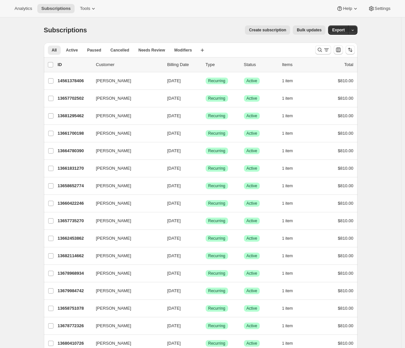  Describe the element at coordinates (74, 151) in the screenshot. I see `p: 13664780390` at that location.